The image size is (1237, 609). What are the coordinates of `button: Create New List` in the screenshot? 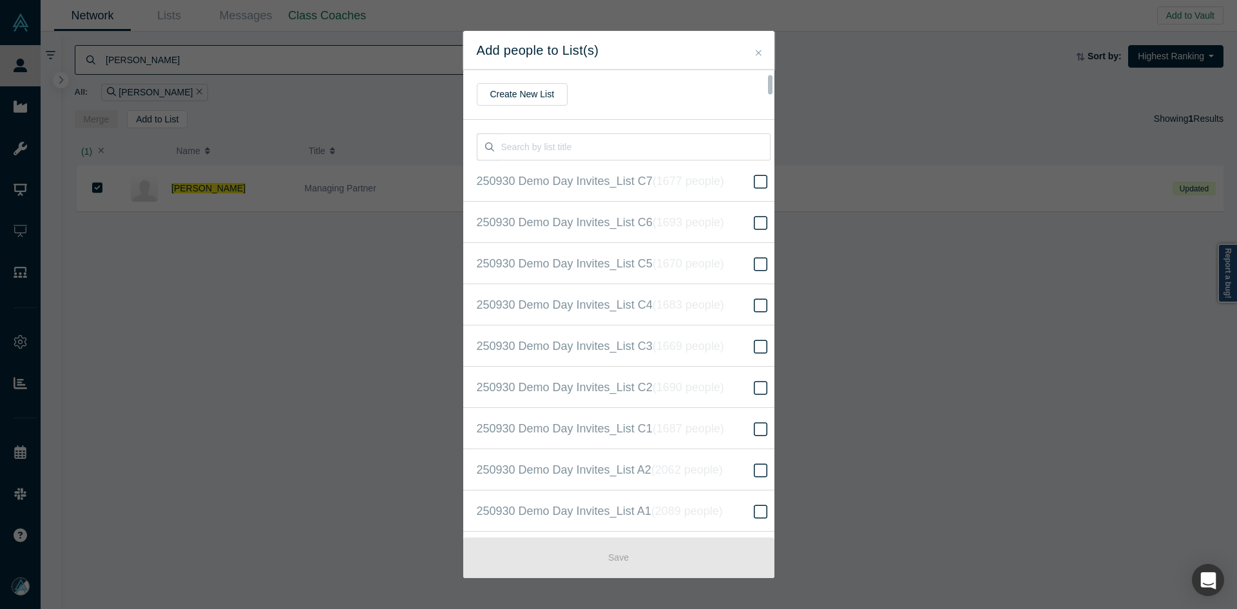 It's located at (523, 94).